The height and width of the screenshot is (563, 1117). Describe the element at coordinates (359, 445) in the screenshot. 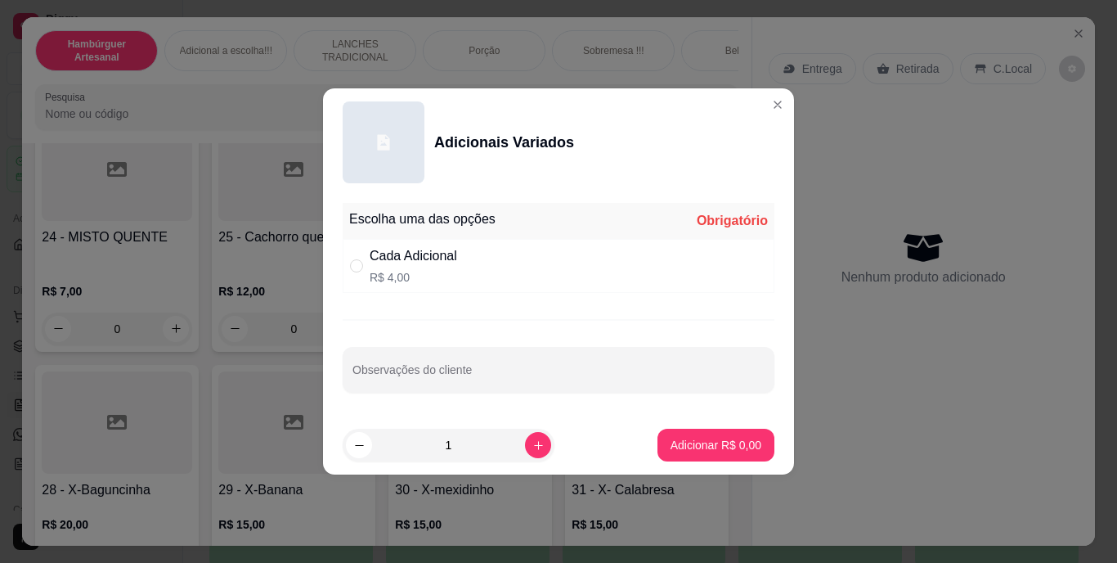

I see `button: decrease-product-quantity` at that location.